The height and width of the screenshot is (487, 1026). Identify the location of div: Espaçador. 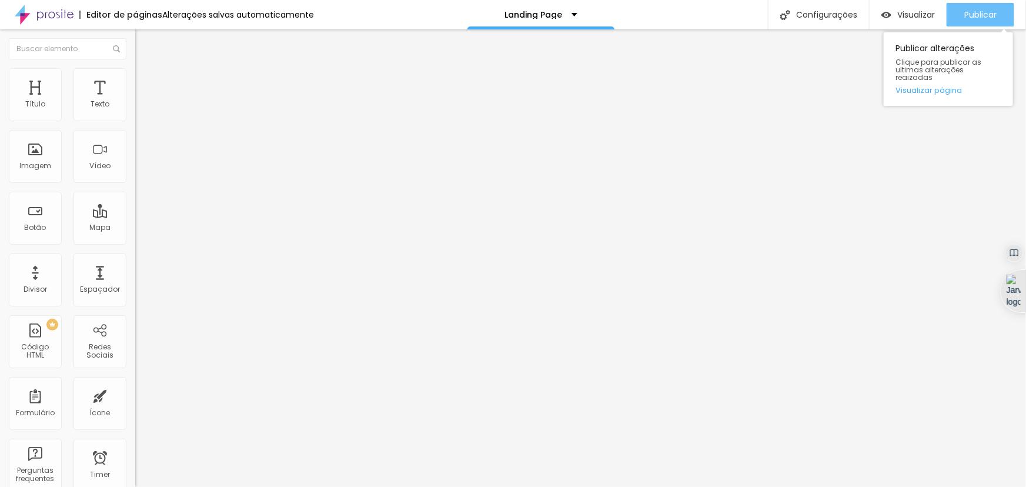
(100, 289).